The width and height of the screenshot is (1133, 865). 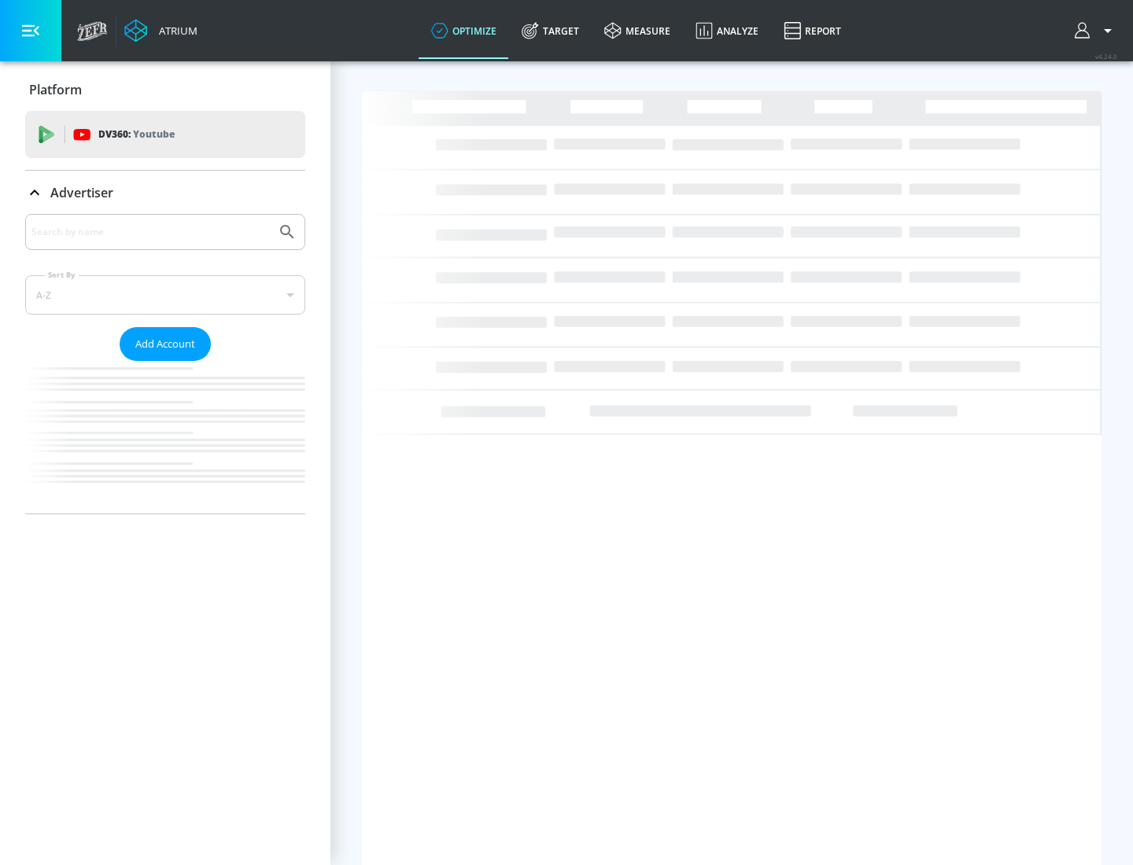 I want to click on button: Add Account, so click(x=165, y=344).